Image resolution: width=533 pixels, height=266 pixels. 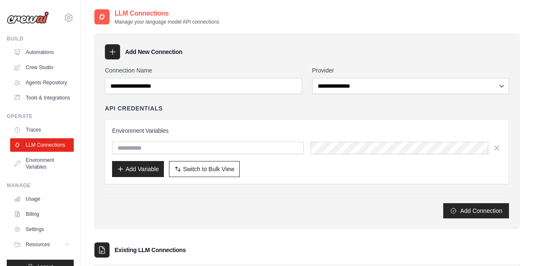 What do you see at coordinates (411, 70) in the screenshot?
I see `label: Provider` at bounding box center [411, 70].